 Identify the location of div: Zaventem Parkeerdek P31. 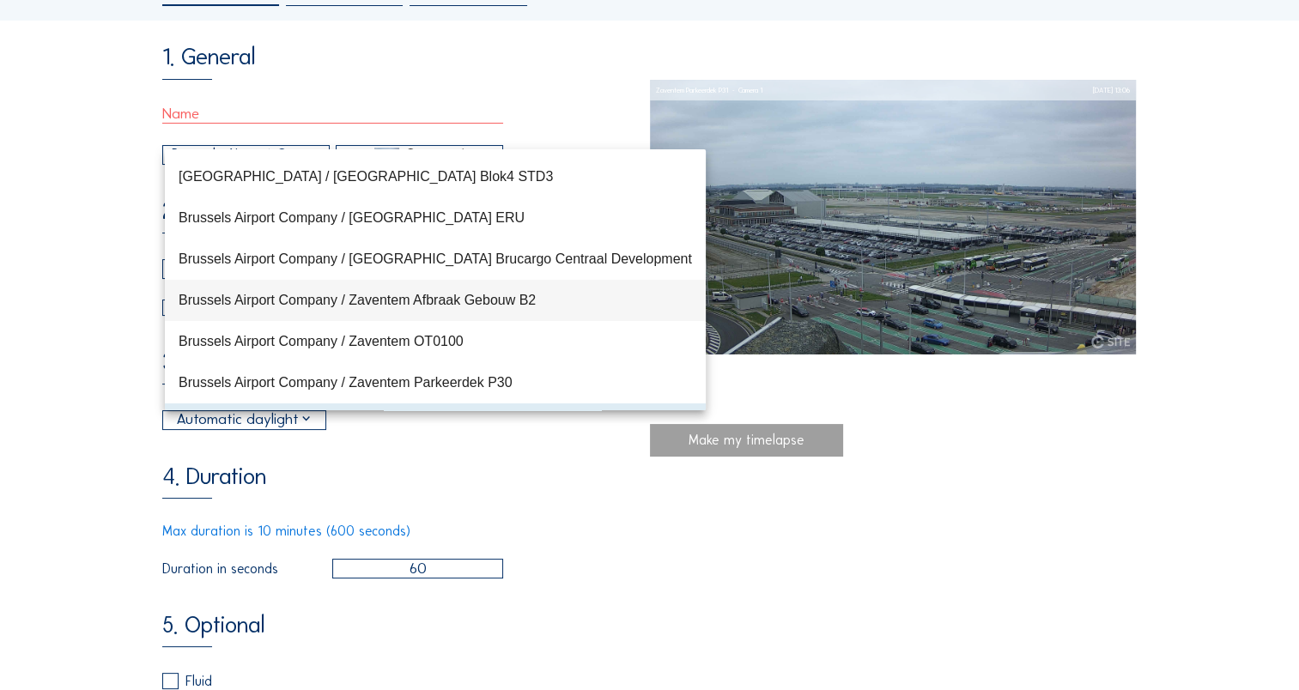
(692, 90).